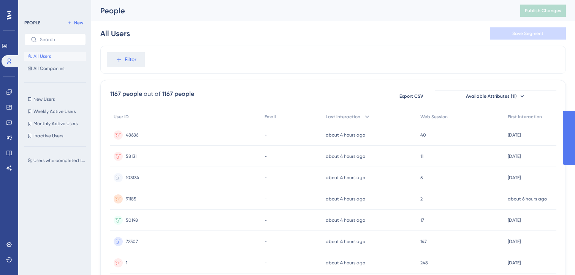 This screenshot has height=275, width=575. I want to click on button: All Companies, so click(55, 68).